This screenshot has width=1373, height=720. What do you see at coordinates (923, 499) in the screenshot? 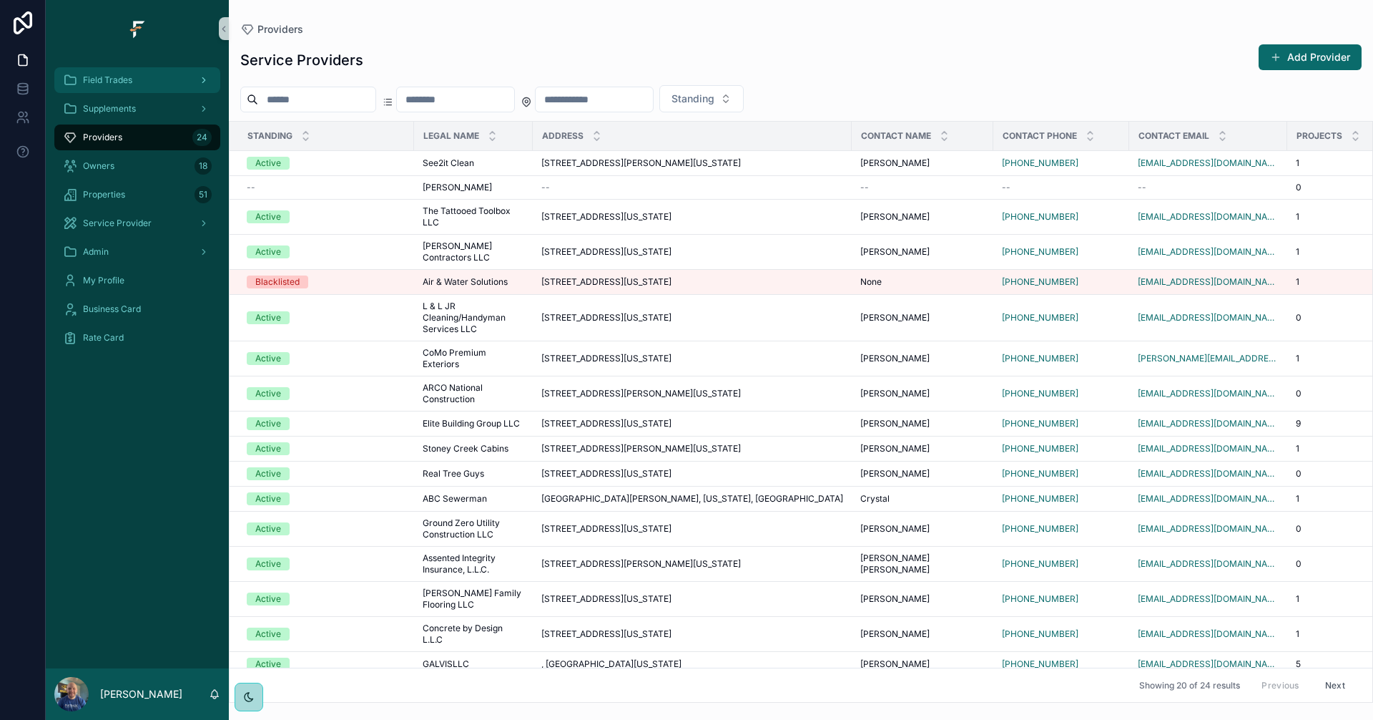
I see `a: Crystal` at bounding box center [923, 499].